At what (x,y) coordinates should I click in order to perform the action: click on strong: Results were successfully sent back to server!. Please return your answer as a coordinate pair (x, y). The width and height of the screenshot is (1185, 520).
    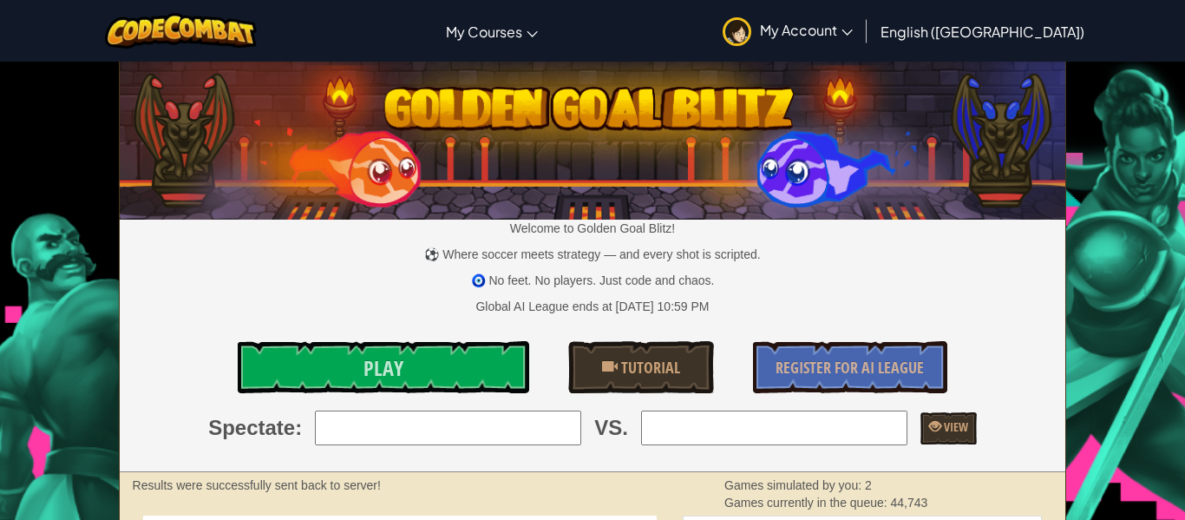
    Looking at the image, I should click on (257, 485).